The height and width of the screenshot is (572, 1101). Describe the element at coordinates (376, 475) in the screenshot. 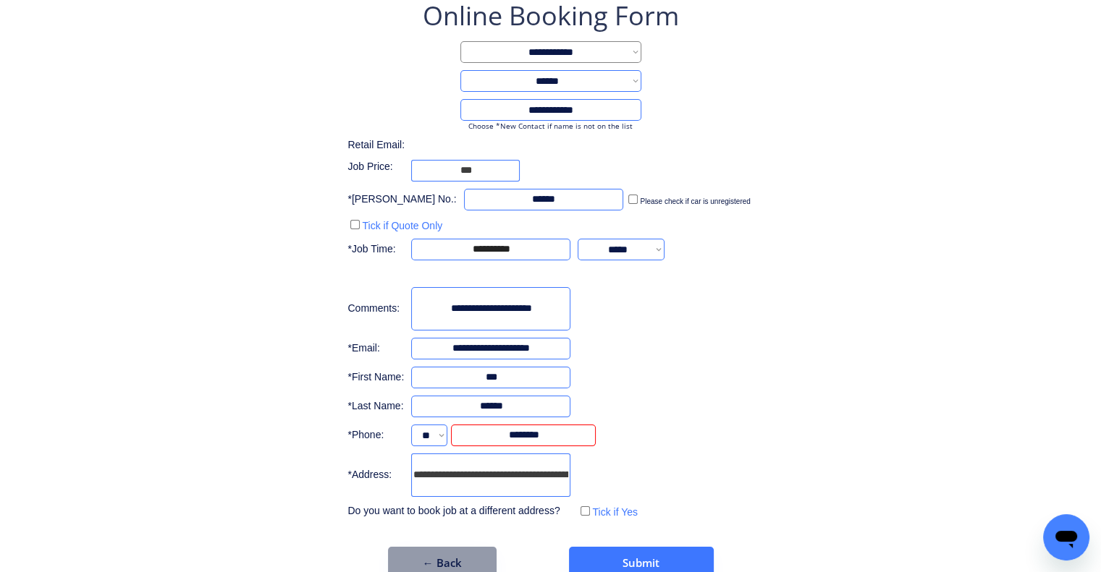

I see `div: *Address:` at that location.